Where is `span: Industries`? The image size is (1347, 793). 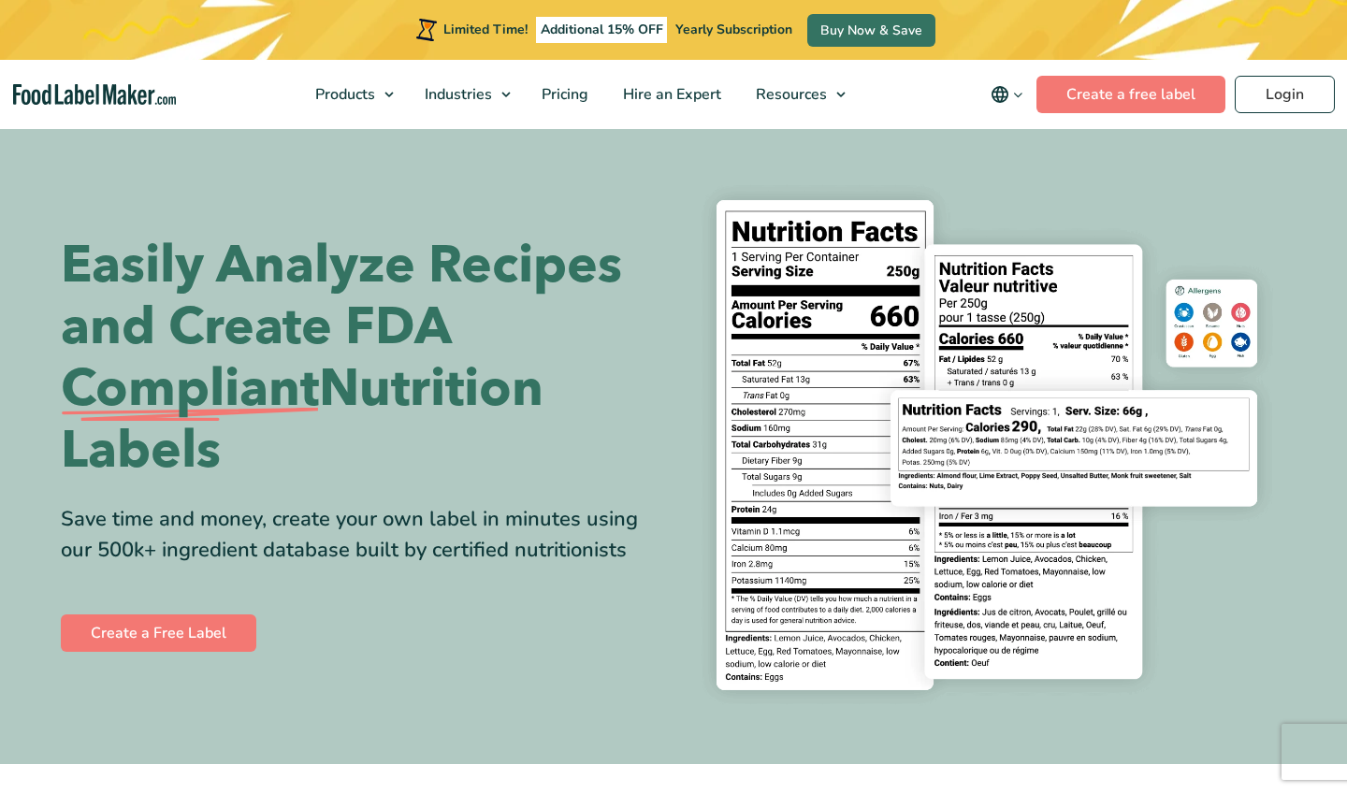 span: Industries is located at coordinates (457, 94).